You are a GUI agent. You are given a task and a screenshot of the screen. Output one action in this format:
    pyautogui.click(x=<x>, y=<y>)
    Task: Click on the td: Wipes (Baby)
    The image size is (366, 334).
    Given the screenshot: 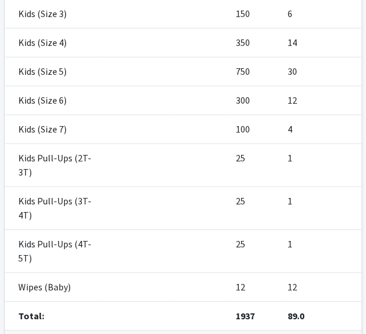 What is the action you would take?
    pyautogui.click(x=53, y=287)
    